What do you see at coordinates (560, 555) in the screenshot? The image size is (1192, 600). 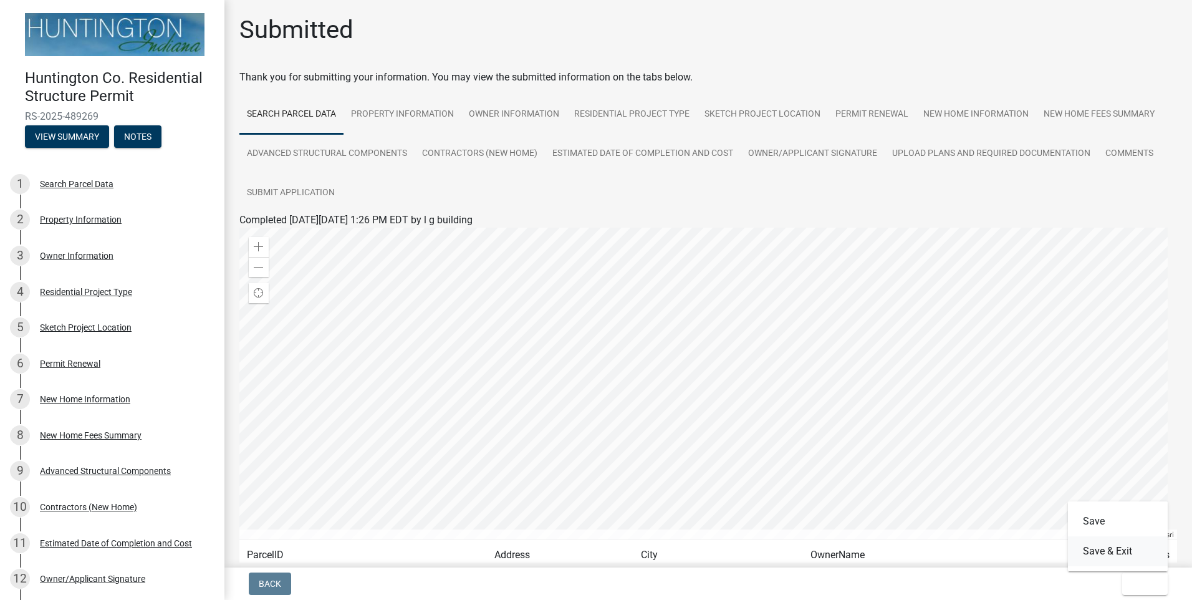 I see `td: Address` at bounding box center [560, 555].